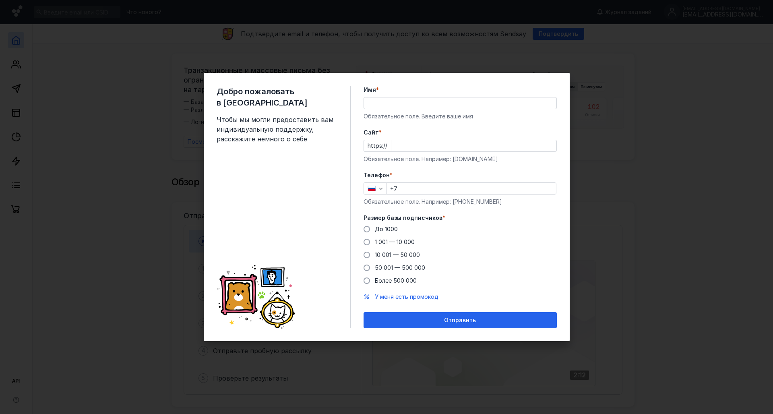  What do you see at coordinates (400, 267) in the screenshot?
I see `span: 50 001 — 500 000` at bounding box center [400, 267].